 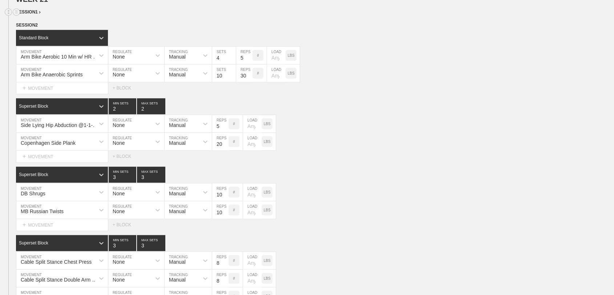 I want to click on div: Arm Bike Aerobic 10 Min w/ HR at >120 BPM, so click(x=60, y=57).